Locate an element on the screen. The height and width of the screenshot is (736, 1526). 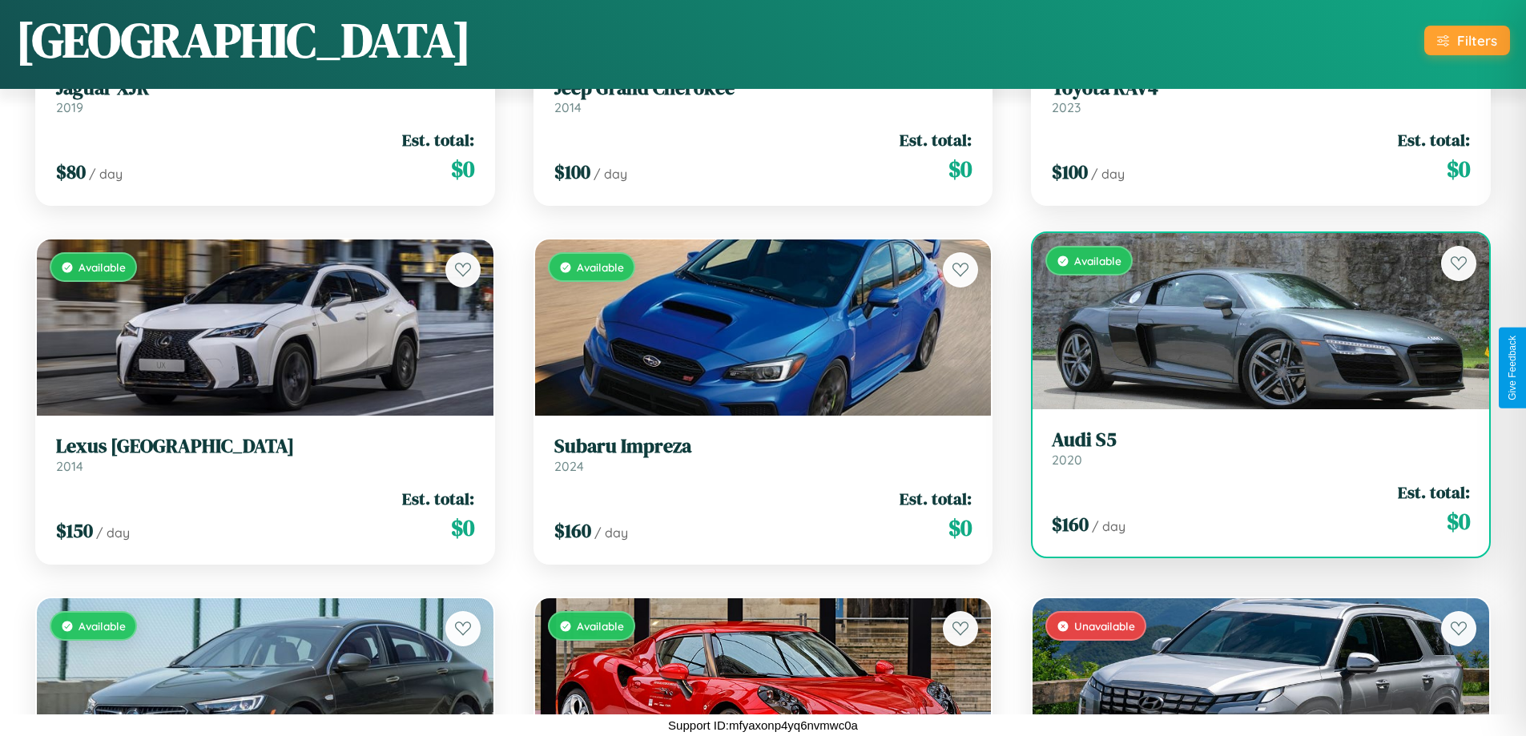
h3: Toyota RAV4 is located at coordinates (1261, 88).